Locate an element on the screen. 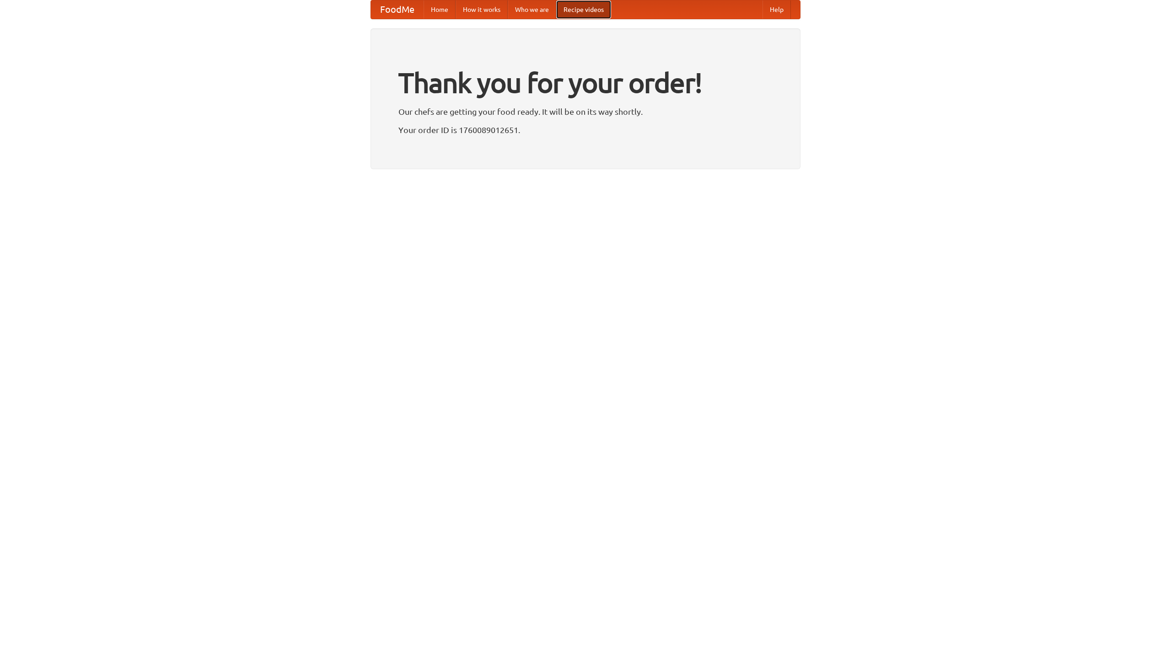 Image resolution: width=1171 pixels, height=647 pixels. a: Home is located at coordinates (440, 10).